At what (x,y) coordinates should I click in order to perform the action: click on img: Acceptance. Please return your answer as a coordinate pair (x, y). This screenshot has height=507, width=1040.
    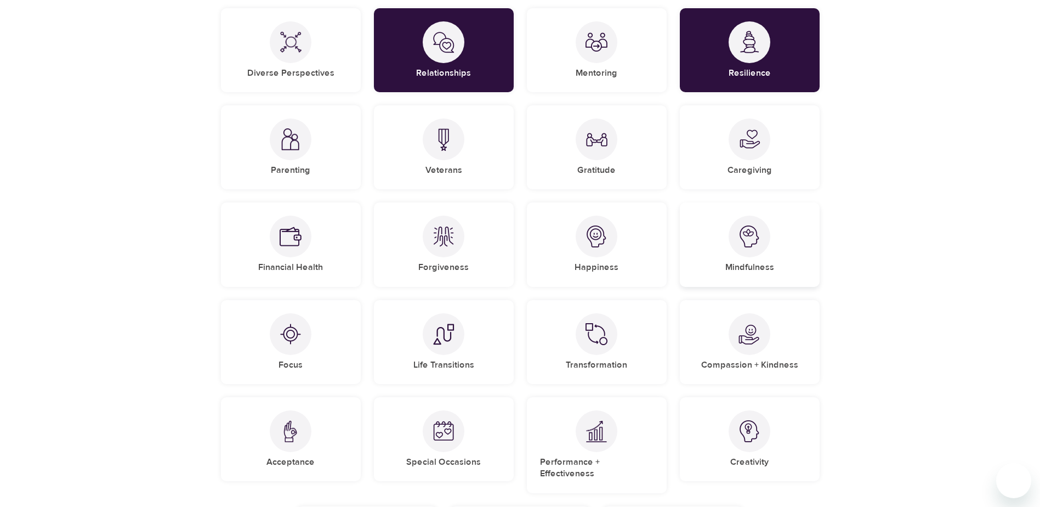
    Looking at the image, I should click on (291, 431).